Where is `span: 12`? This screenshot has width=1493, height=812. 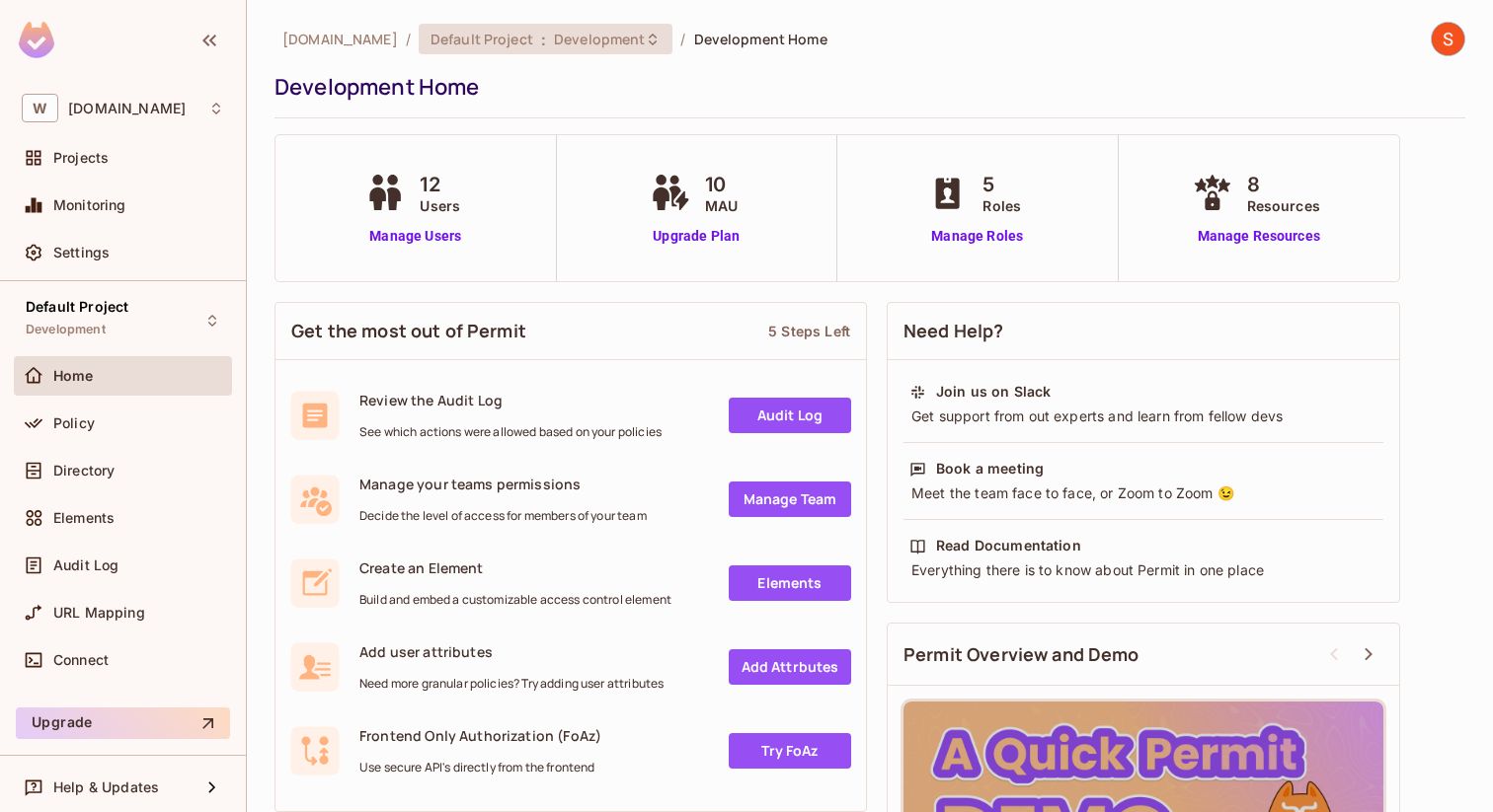 span: 12 is located at coordinates (439, 185).